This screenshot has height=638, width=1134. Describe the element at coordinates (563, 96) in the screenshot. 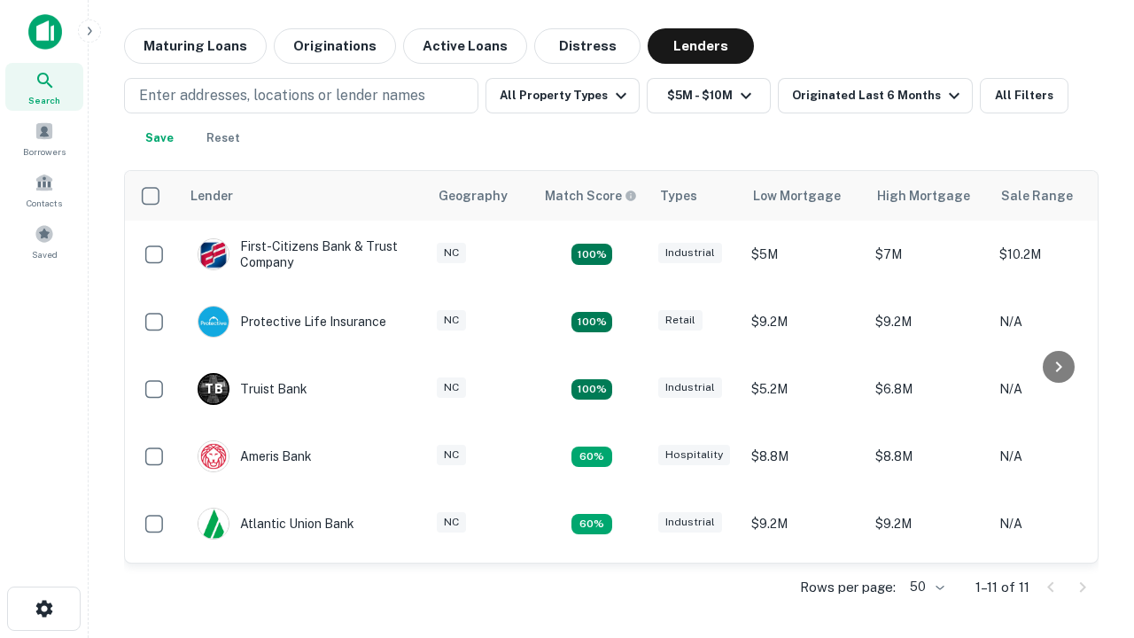

I see `button: All Property Types` at that location.